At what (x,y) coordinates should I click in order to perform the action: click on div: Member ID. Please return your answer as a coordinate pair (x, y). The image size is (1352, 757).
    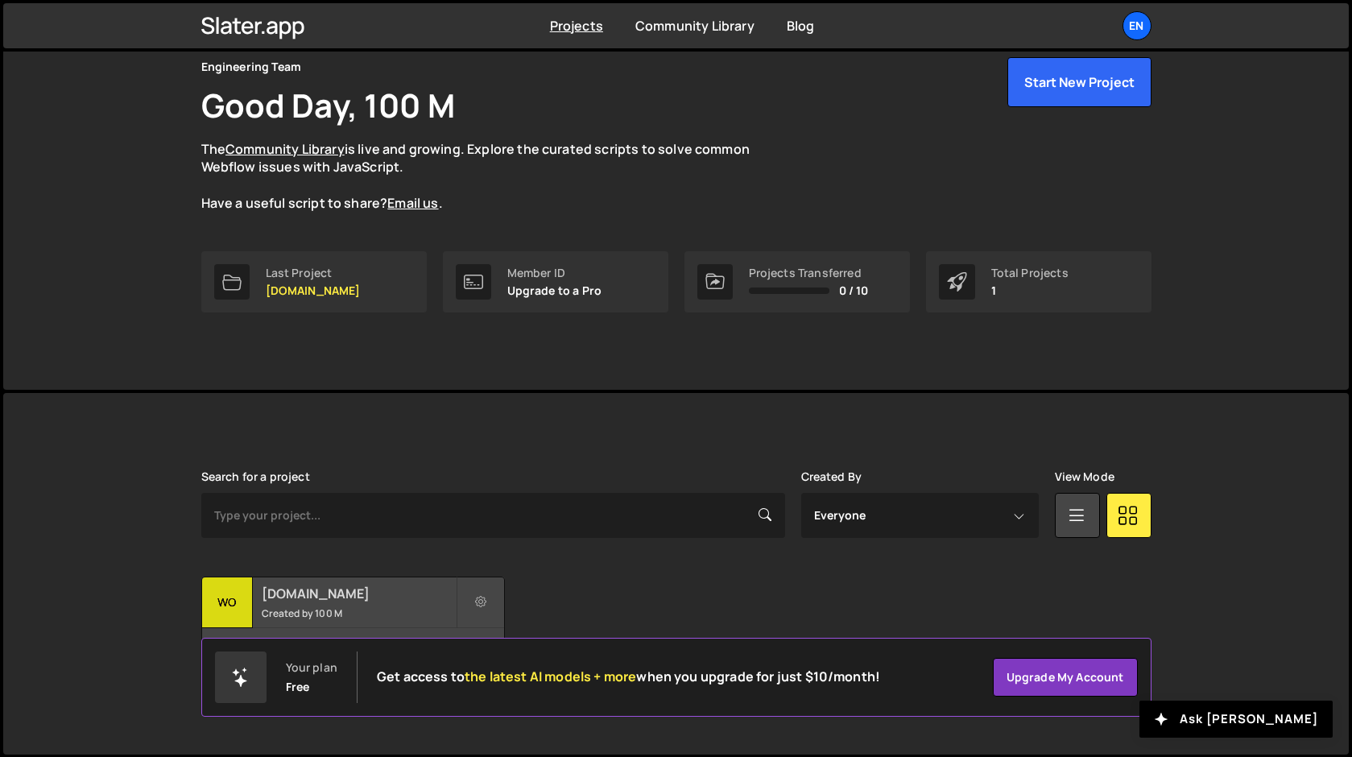
    Looking at the image, I should click on (555, 273).